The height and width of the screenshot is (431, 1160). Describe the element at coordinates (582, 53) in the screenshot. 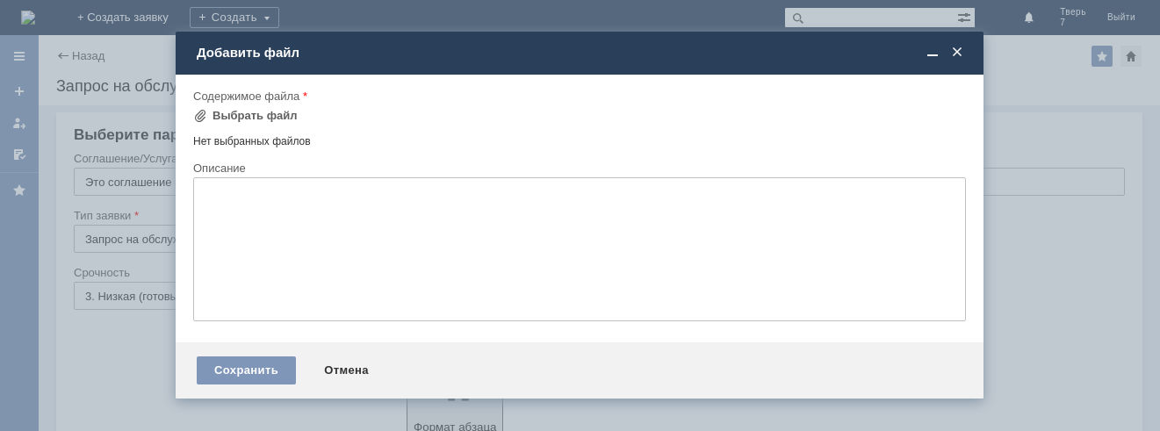

I see `div: Добавить файл` at that location.